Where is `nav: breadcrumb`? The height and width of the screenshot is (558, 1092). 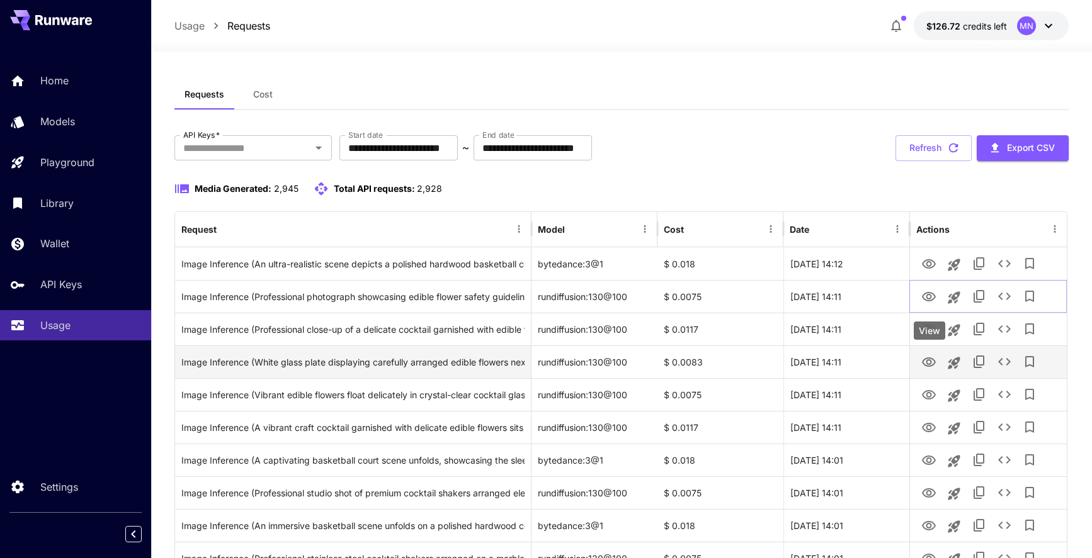
nav: breadcrumb is located at coordinates (222, 26).